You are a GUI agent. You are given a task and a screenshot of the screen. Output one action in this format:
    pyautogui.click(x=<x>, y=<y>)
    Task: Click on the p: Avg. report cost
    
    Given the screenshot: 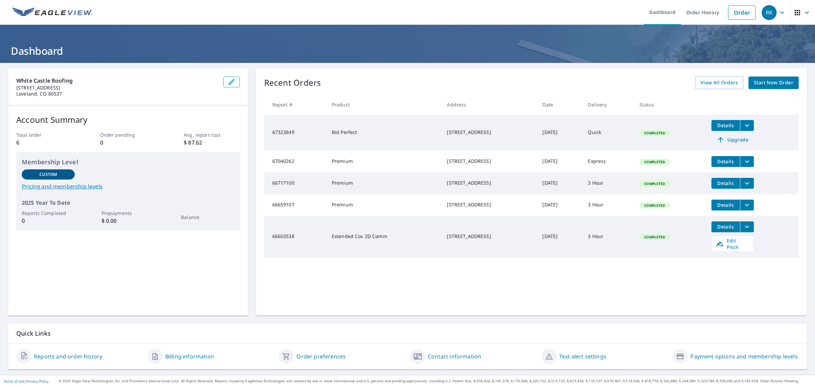 What is the action you would take?
    pyautogui.click(x=212, y=135)
    